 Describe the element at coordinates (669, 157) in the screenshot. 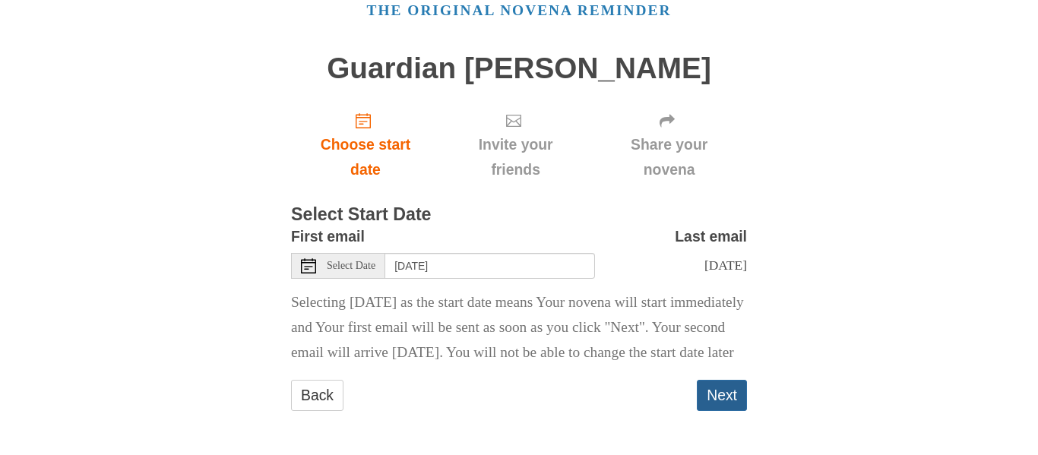

I see `span: Share your novena` at that location.